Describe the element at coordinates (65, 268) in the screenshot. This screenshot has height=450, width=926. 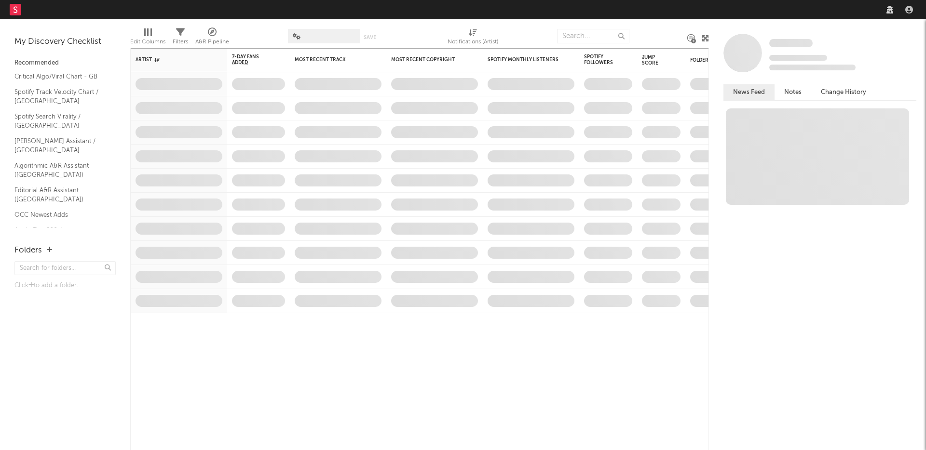
I see `input: Search for folders...` at that location.